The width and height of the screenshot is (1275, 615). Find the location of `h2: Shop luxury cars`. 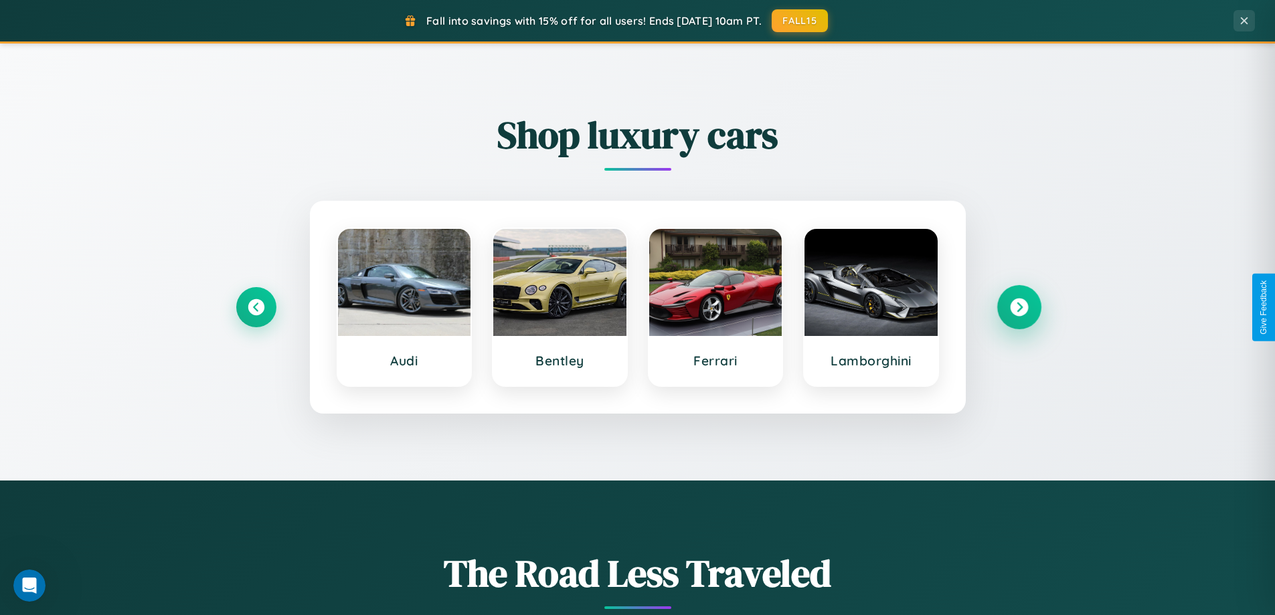

h2: Shop luxury cars is located at coordinates (638, 135).